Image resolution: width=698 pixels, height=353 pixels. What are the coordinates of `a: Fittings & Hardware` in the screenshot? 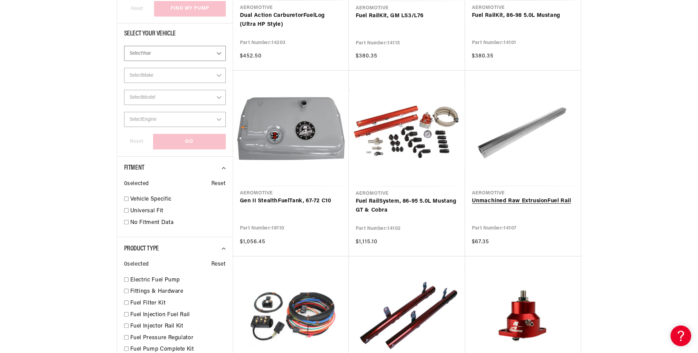 It's located at (178, 292).